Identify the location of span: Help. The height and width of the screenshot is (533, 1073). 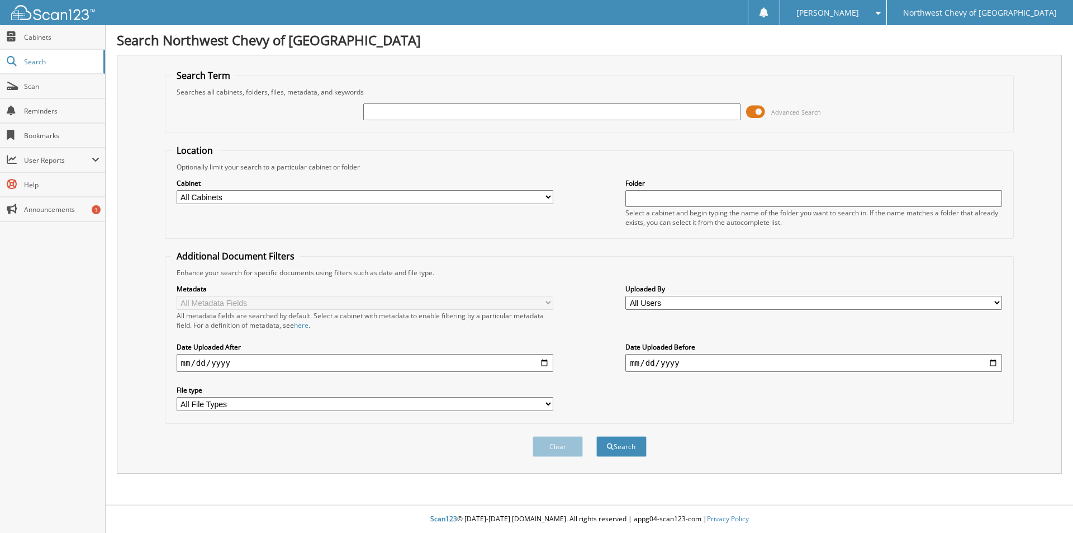
(61, 184).